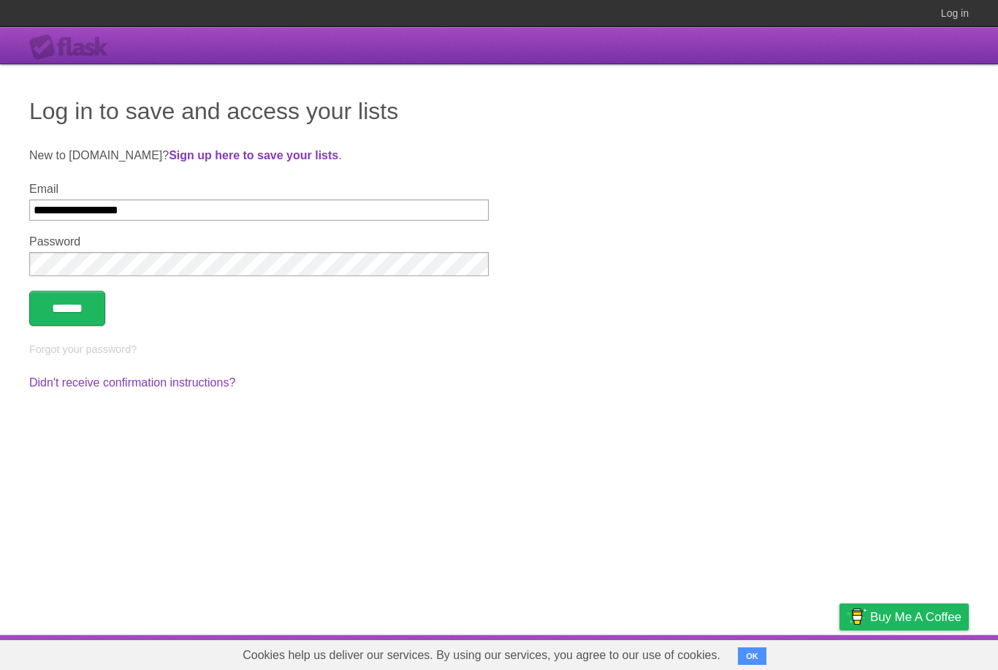  Describe the element at coordinates (83, 349) in the screenshot. I see `a: Forgot your password?` at that location.